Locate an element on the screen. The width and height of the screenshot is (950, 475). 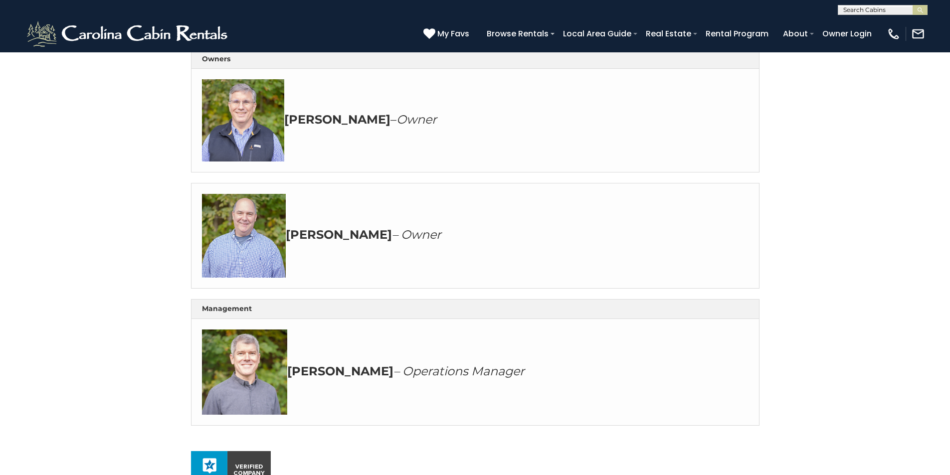
span: My Favs is located at coordinates (453, 33).